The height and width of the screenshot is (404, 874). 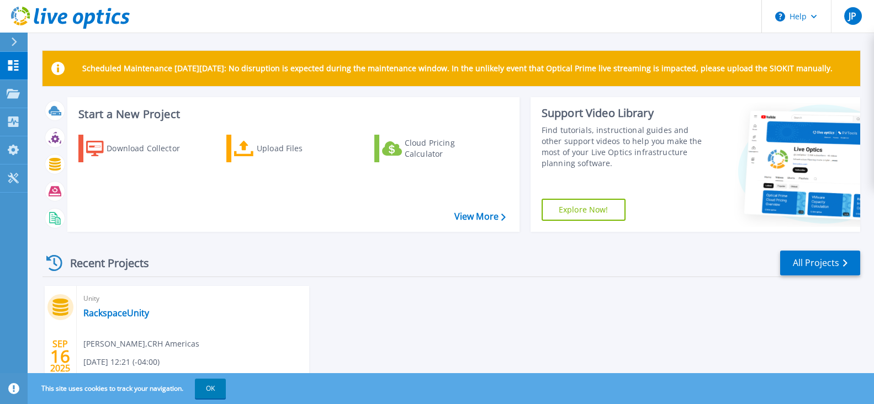 What do you see at coordinates (301, 148) in the screenshot?
I see `div: Upload Files` at bounding box center [301, 148].